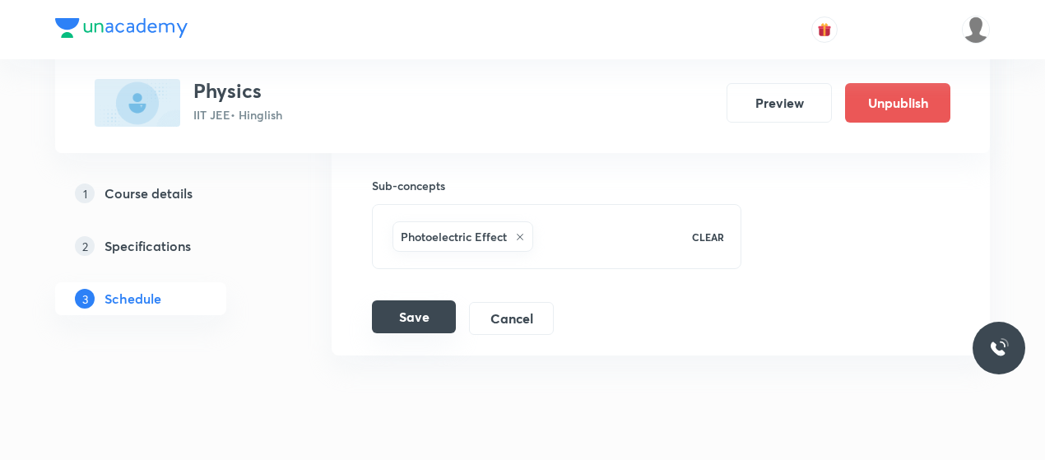 This screenshot has height=460, width=1045. I want to click on button: Save, so click(414, 317).